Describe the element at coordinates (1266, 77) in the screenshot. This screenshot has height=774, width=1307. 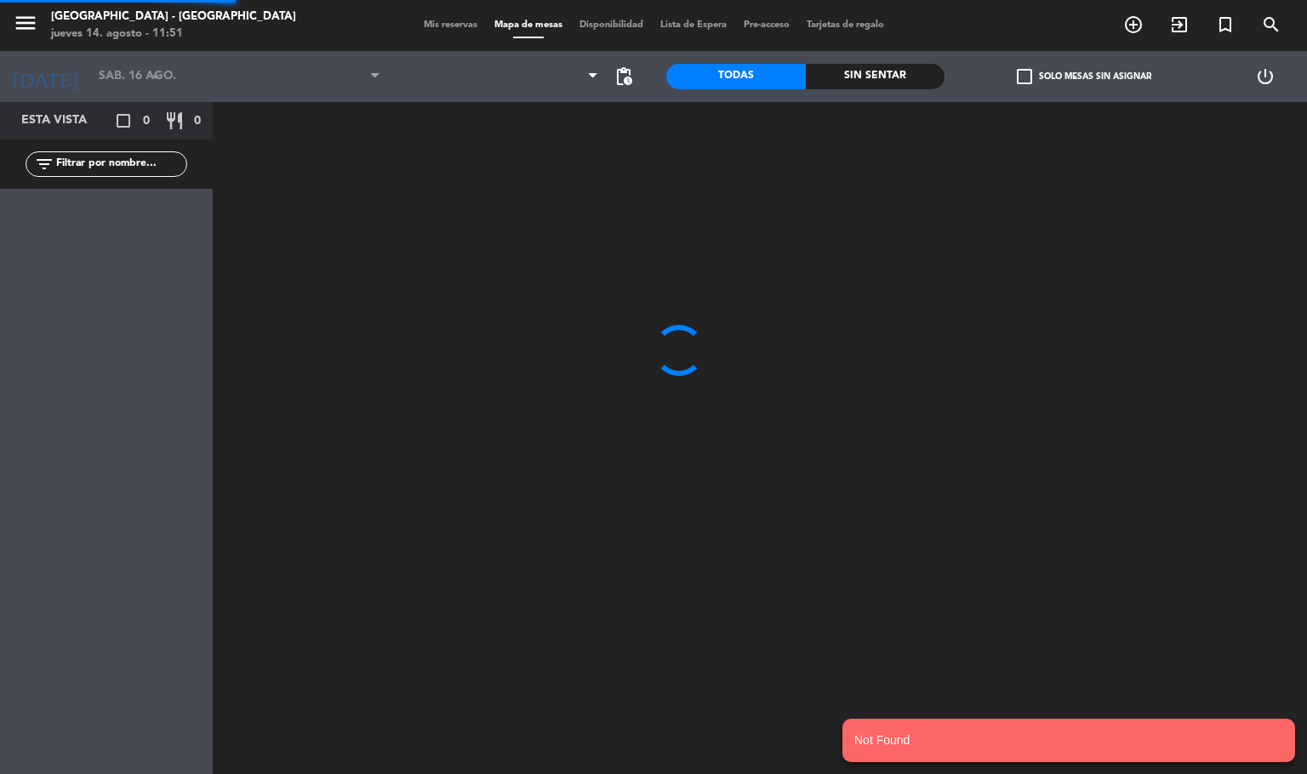
I see `i: power_settings_new` at that location.